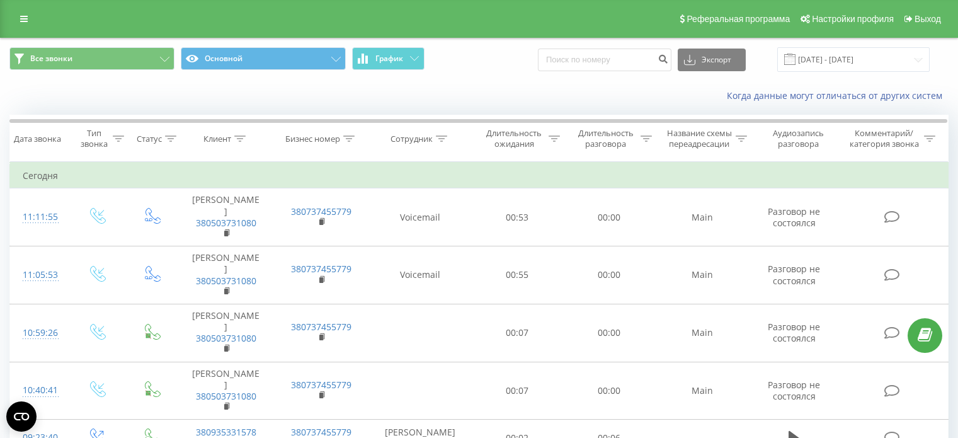 This screenshot has height=438, width=958. I want to click on span: Все звонки, so click(51, 59).